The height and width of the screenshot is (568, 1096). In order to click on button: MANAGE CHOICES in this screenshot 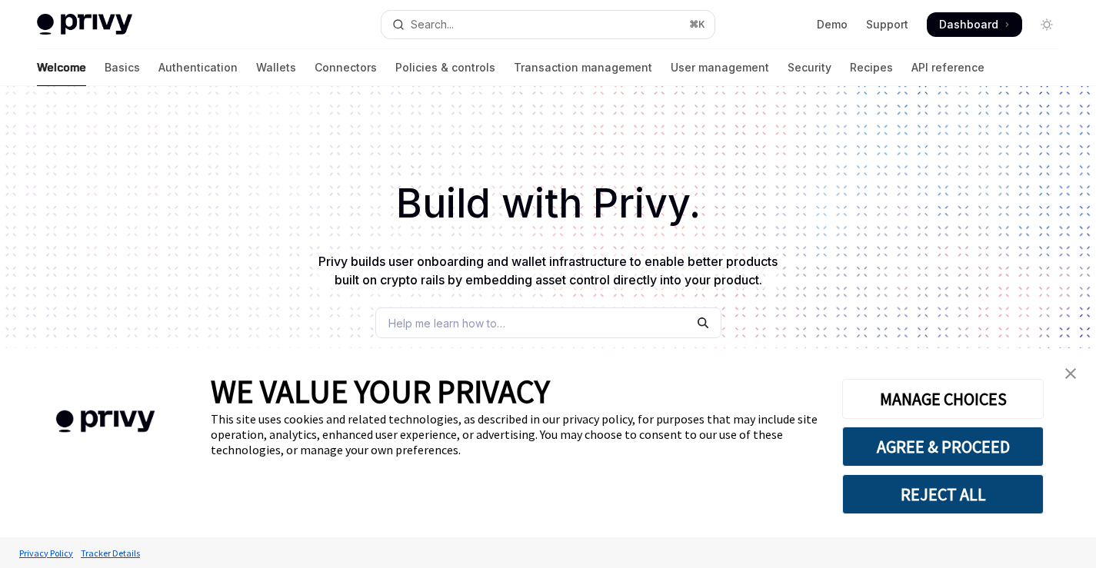, I will do `click(943, 399)`.